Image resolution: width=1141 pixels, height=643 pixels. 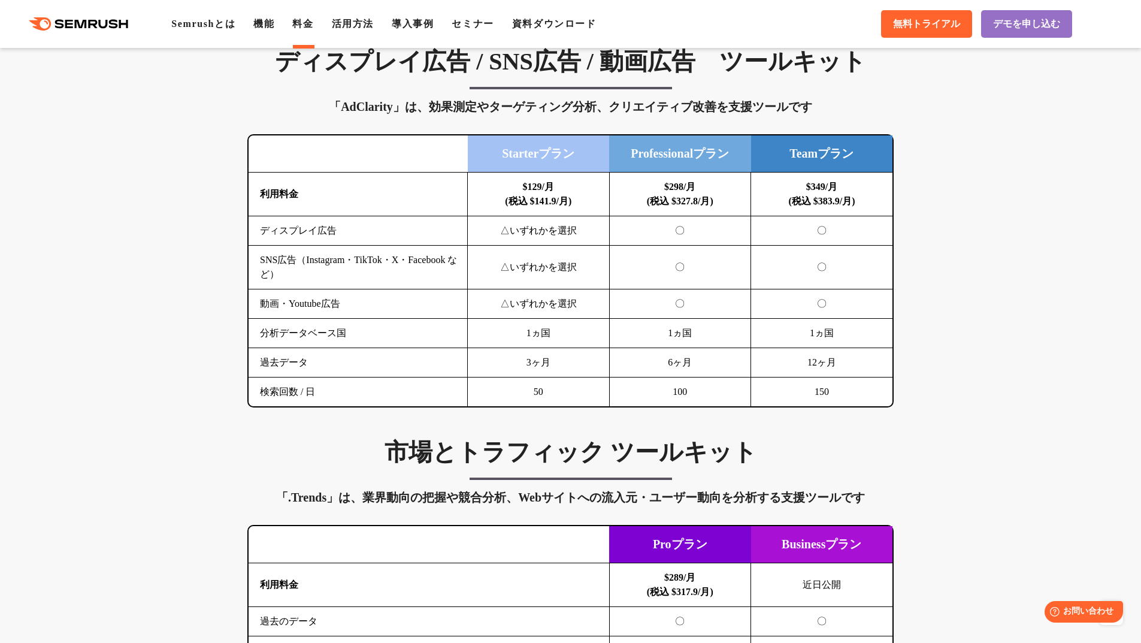 I want to click on a: セミナー, so click(x=473, y=23).